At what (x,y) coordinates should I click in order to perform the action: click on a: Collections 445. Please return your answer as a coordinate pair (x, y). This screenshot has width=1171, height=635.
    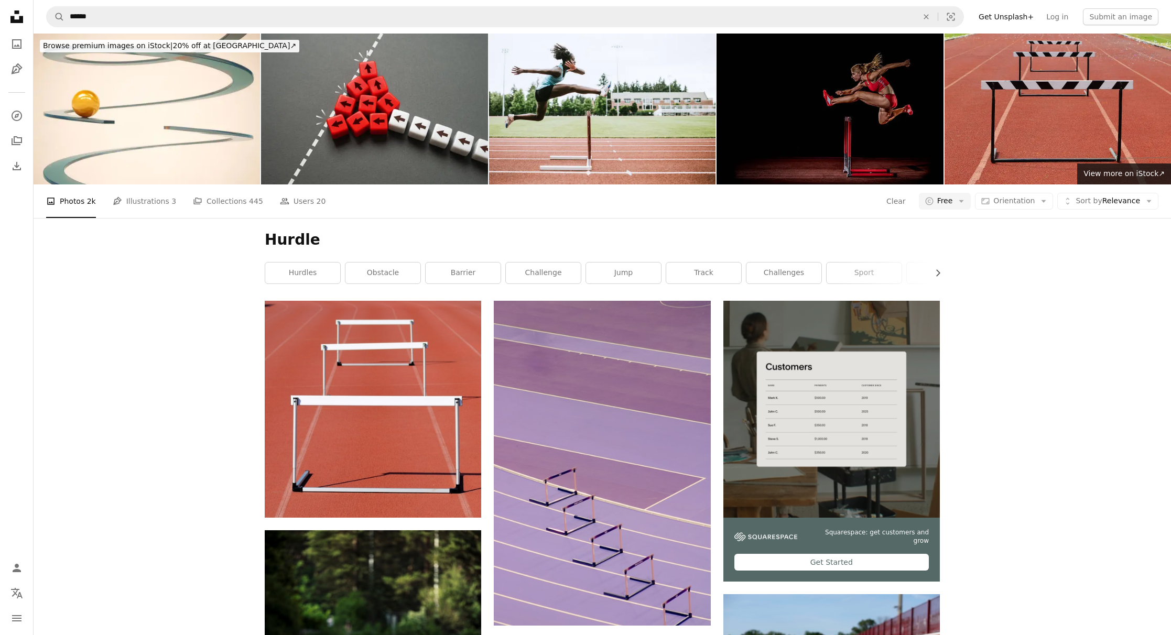
    Looking at the image, I should click on (228, 201).